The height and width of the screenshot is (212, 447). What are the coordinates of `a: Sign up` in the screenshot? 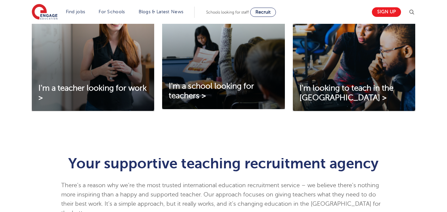 It's located at (386, 12).